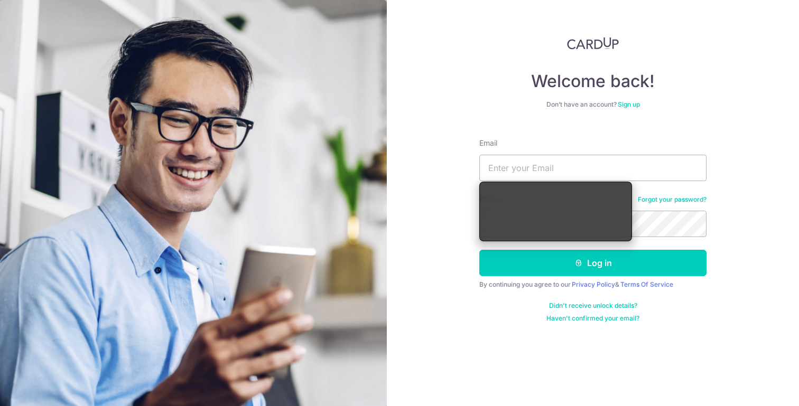  Describe the element at coordinates (593, 284) in the screenshot. I see `a: Privacy Policy` at that location.